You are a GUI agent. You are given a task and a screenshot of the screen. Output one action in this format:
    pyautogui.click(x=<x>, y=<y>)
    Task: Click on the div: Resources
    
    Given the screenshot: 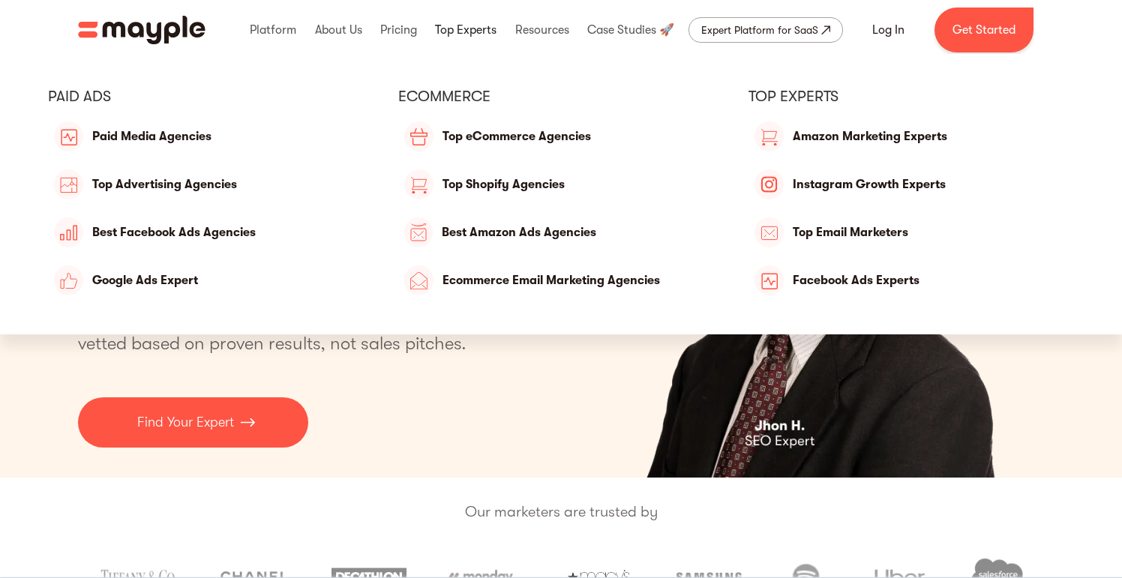 What is the action you would take?
    pyautogui.click(x=542, y=30)
    